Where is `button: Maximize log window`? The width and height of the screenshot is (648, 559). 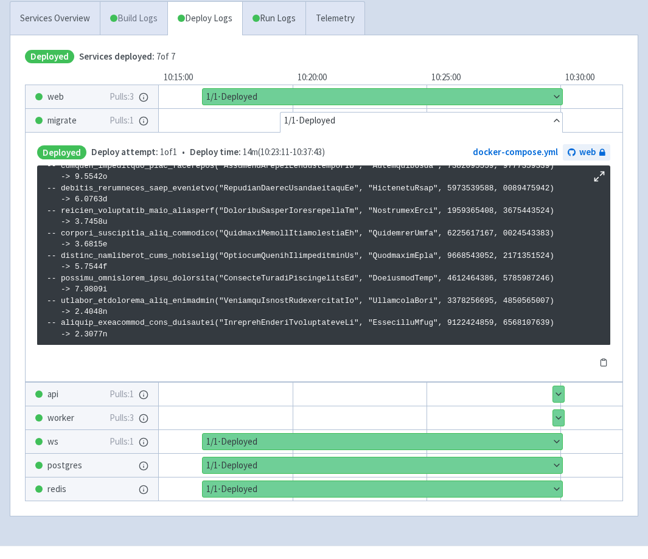
button: Maximize log window is located at coordinates (599, 176).